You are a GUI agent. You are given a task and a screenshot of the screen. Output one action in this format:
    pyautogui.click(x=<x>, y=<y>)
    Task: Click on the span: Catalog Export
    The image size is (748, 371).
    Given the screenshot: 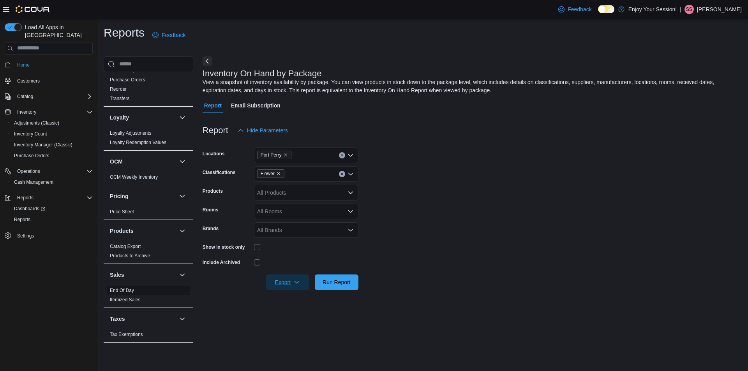 What is the action you would take?
    pyautogui.click(x=125, y=247)
    